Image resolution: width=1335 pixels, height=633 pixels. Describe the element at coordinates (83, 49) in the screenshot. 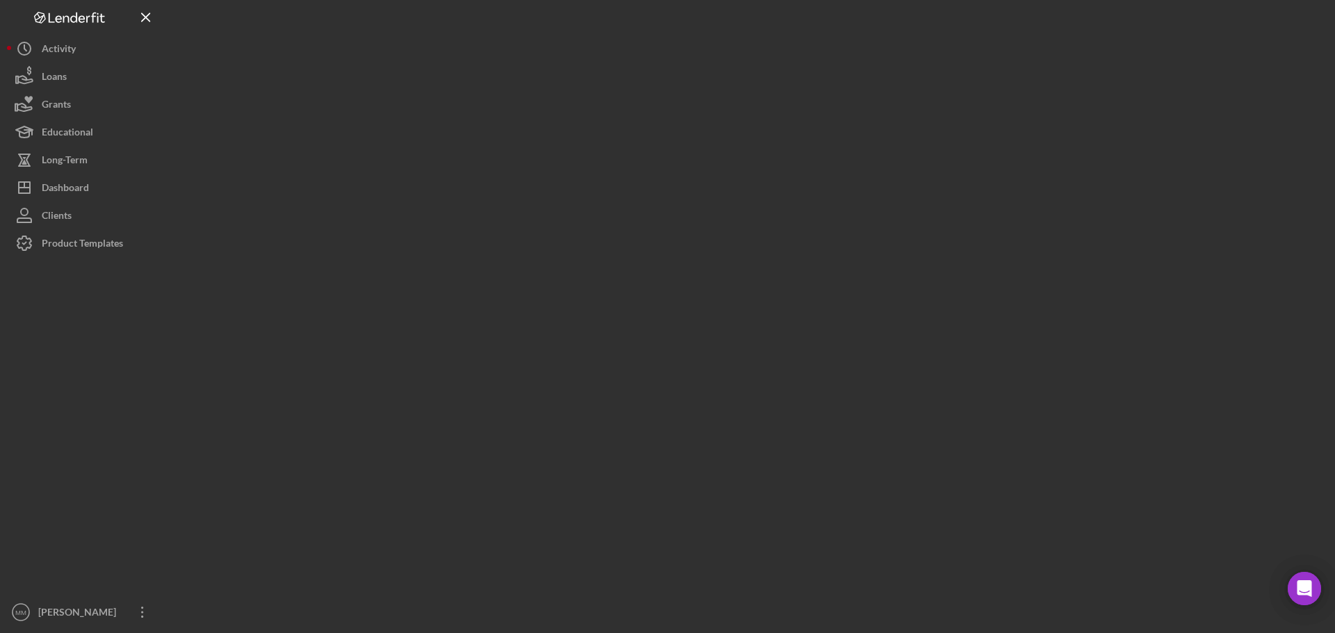

I see `button: Activity` at that location.